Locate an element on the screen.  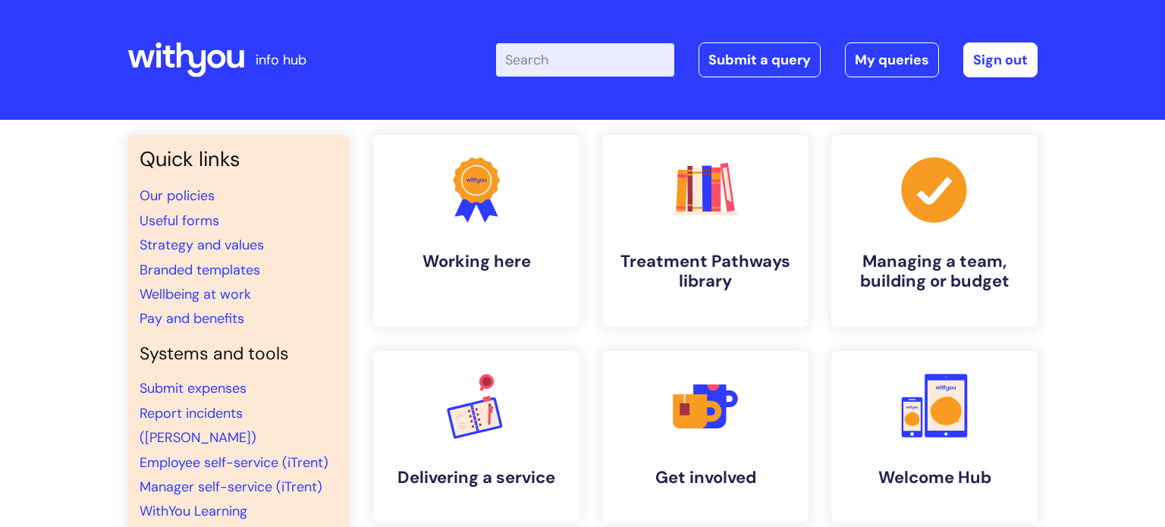
h4: Working here is located at coordinates (476, 262).